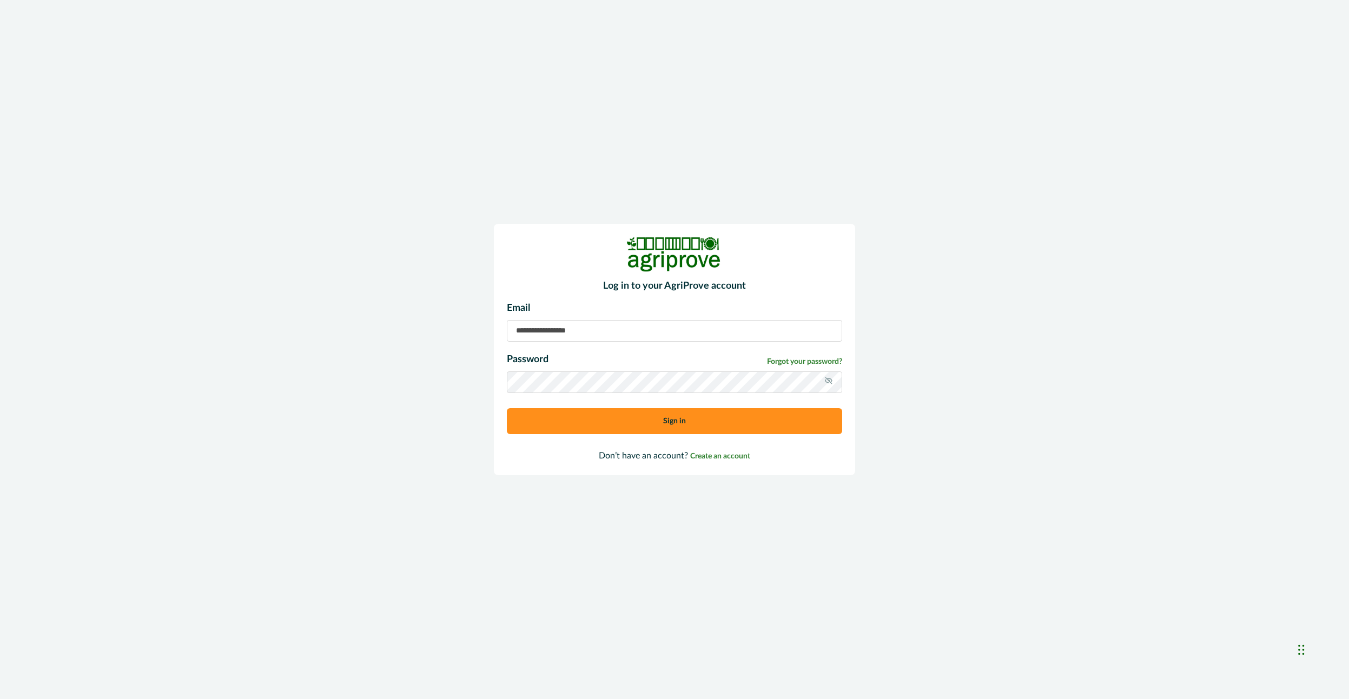 This screenshot has height=699, width=1349. Describe the element at coordinates (1322, 649) in the screenshot. I see `div: Chat Widget` at that location.